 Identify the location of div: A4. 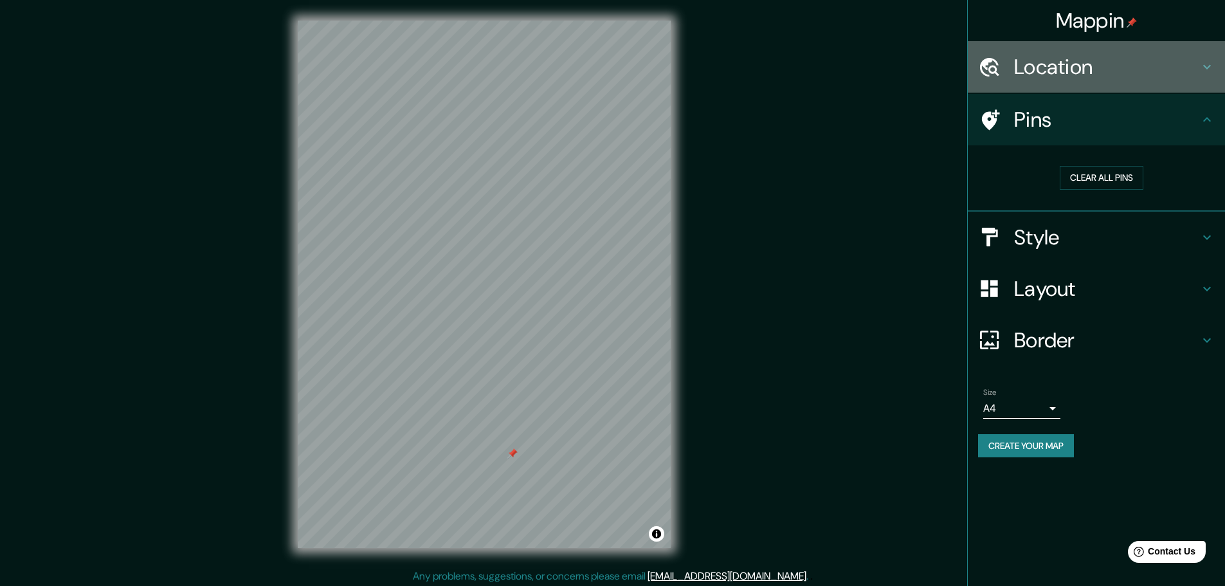
(1022, 408).